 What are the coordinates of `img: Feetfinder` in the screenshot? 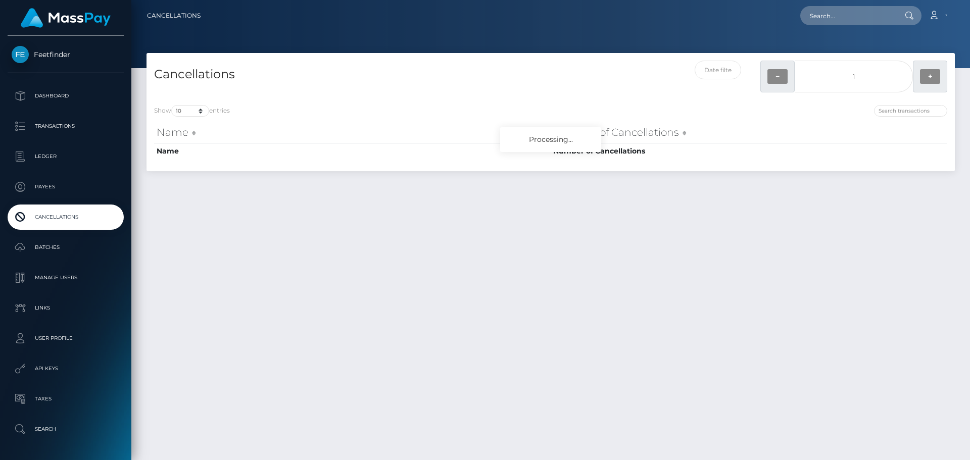 It's located at (20, 55).